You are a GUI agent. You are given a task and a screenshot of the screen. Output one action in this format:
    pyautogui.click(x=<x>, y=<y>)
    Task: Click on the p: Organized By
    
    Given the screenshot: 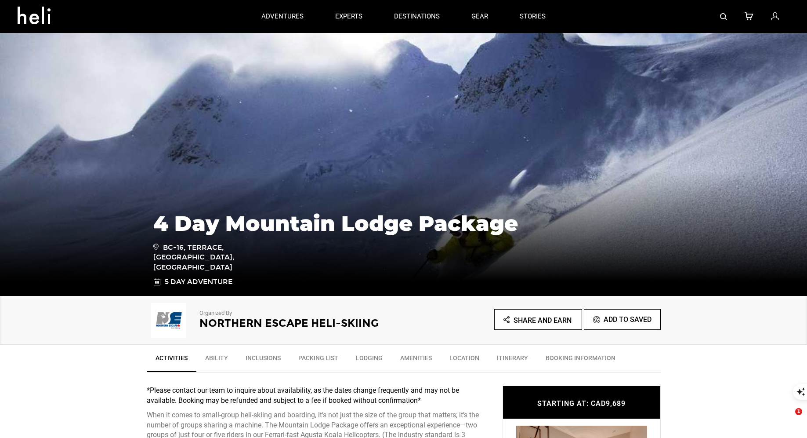 What is the action you would take?
    pyautogui.click(x=290, y=313)
    